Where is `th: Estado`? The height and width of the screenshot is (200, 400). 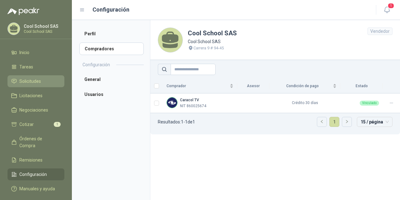 th: Estado is located at coordinates (362, 86).